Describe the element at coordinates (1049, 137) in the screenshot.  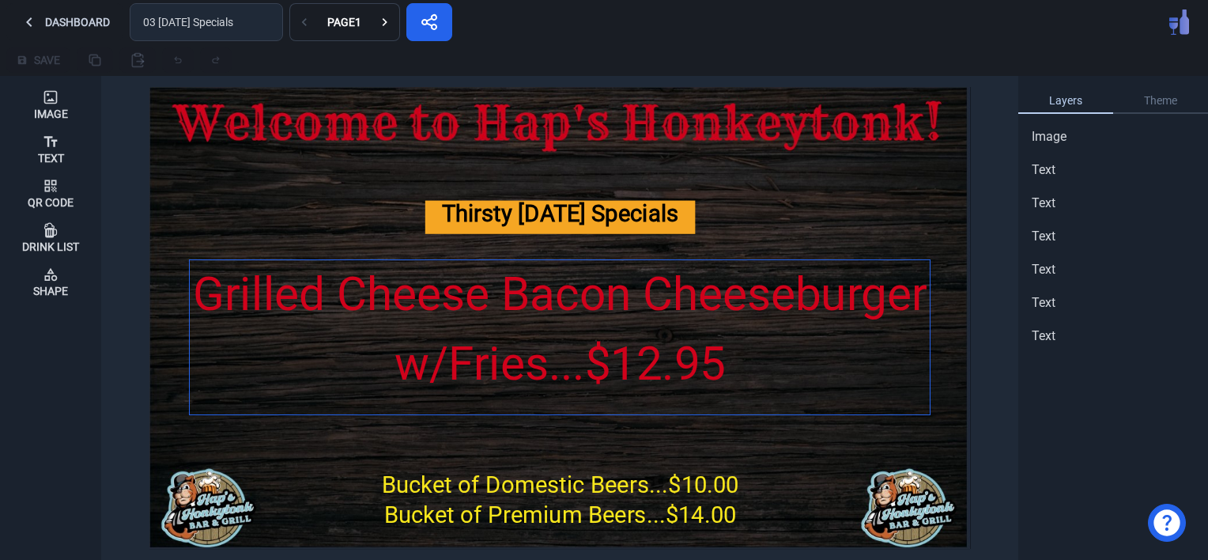
I see `span: Image` at that location.